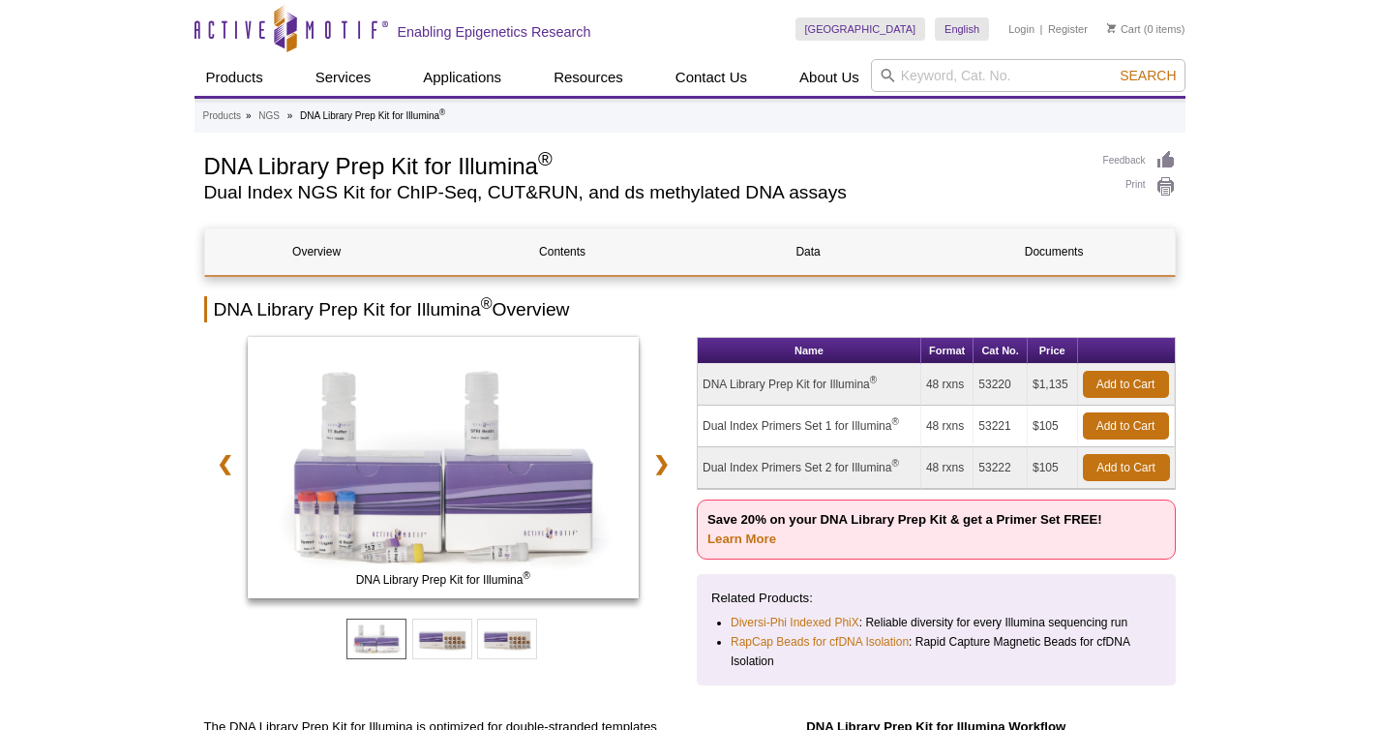  What do you see at coordinates (462, 77) in the screenshot?
I see `a: Applications` at bounding box center [462, 77].